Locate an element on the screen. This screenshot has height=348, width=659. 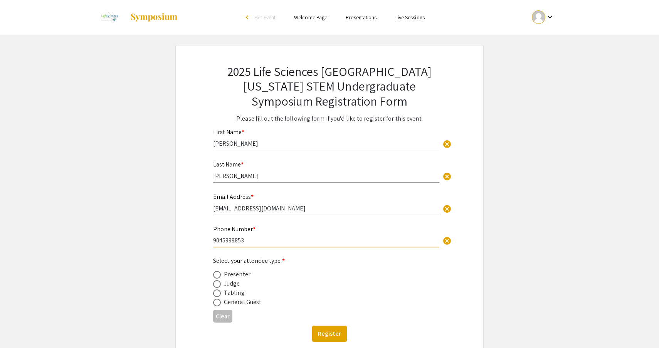
mat-label: Select your attendee type: is located at coordinates (249, 260).